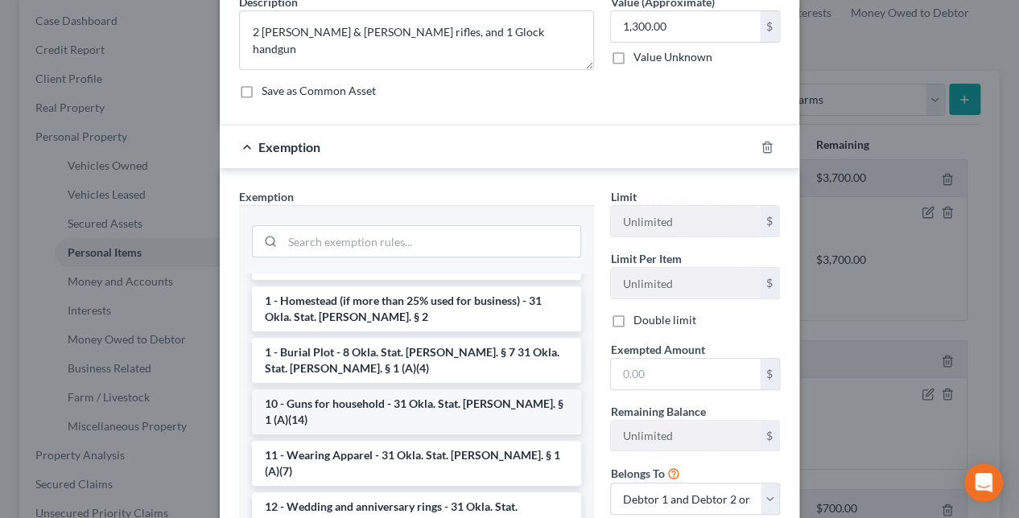  I want to click on span: Limit, so click(623, 196).